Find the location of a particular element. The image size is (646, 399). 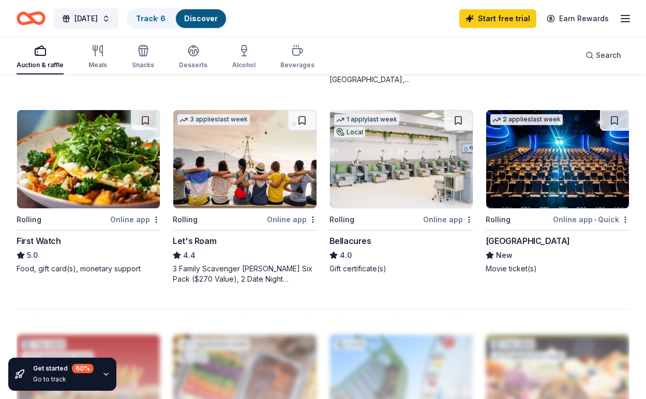

a: Image for Bellacures1 applylast weekLocalRollingOnline appBellacures4.0Gift certificate(s) is located at coordinates (401, 192).